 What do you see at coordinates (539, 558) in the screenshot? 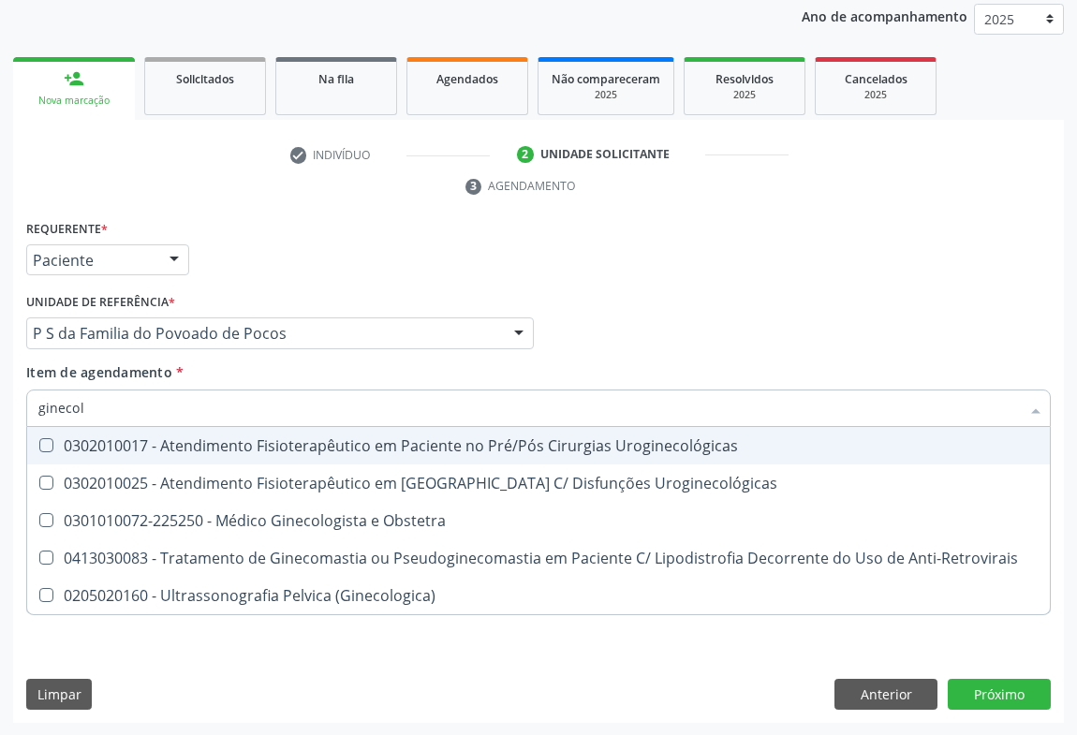
I see `div: 0413030083 - Tratamento de Ginecomastia ou Pseudoginecomastia em Paciente C/ Lipodistrofia Decorr...` at bounding box center [539, 558].